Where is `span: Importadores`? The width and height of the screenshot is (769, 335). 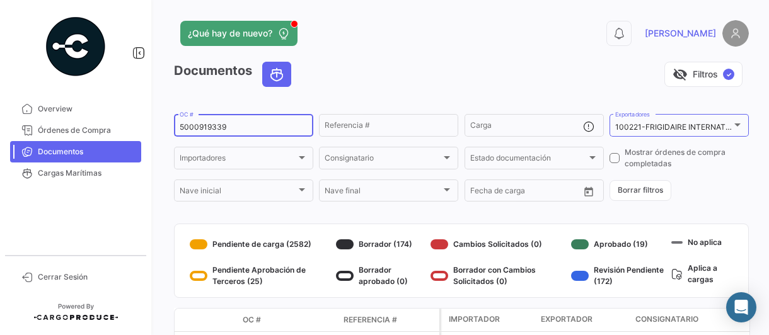 span: Importadores is located at coordinates (238, 160).